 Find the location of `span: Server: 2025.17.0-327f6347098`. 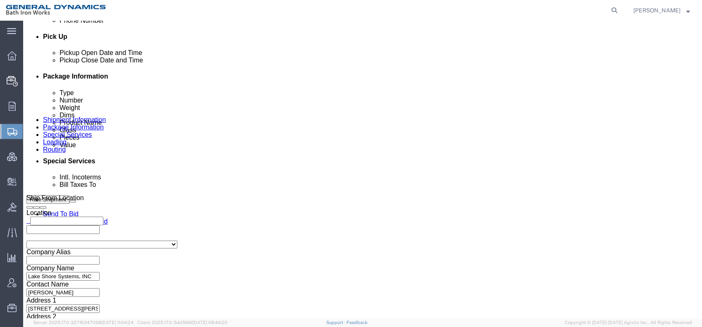

span: Server: 2025.17.0-327f6347098 is located at coordinates (83, 323).